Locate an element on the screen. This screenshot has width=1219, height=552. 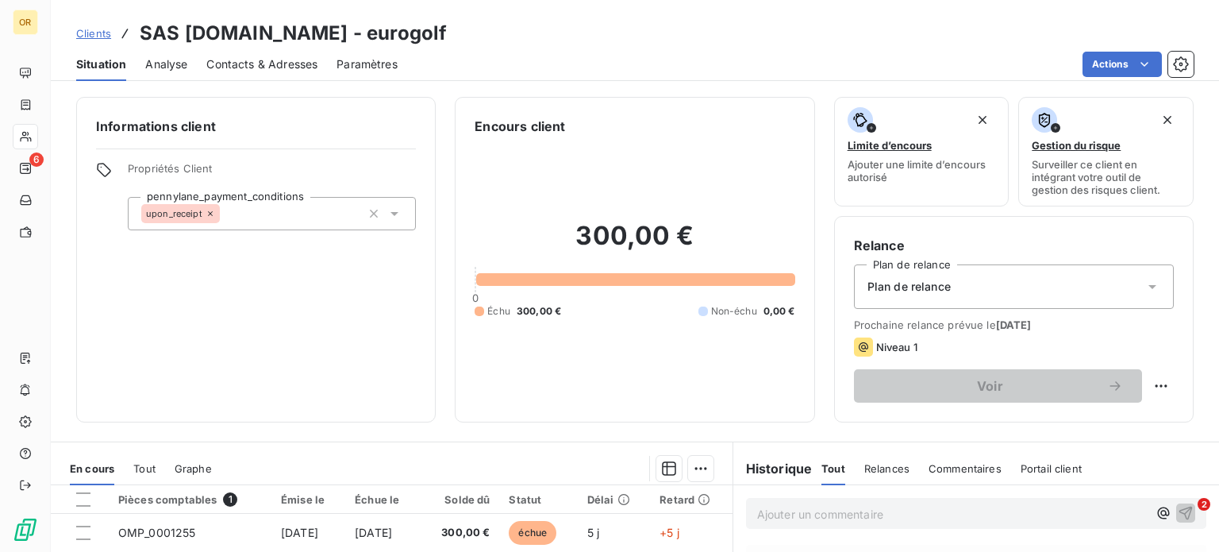
h6: Relance is located at coordinates (1013, 245).